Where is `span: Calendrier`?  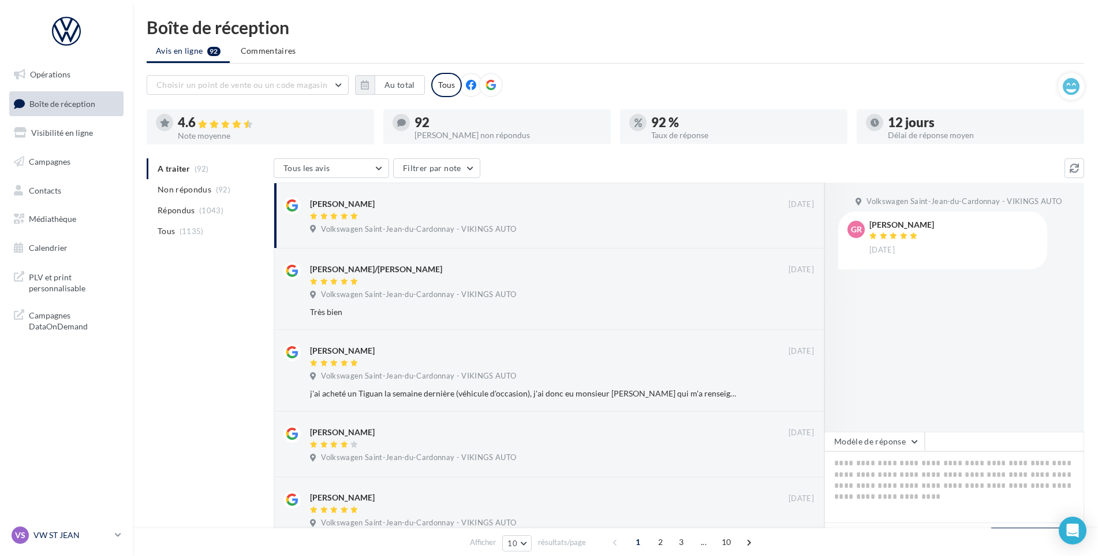
span: Calendrier is located at coordinates (48, 247).